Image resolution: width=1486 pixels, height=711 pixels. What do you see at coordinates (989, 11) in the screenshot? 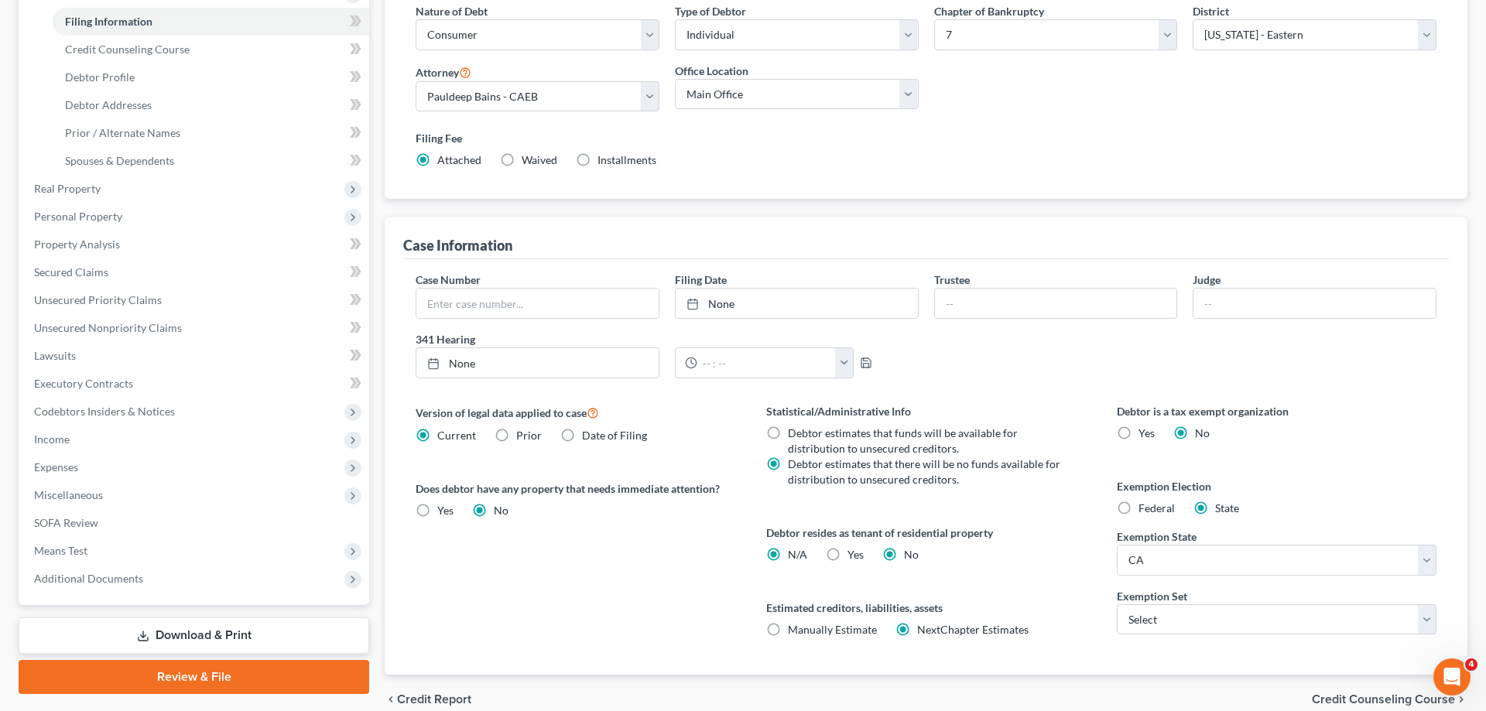
I see `label: Chapter of Bankruptcy` at bounding box center [989, 11].